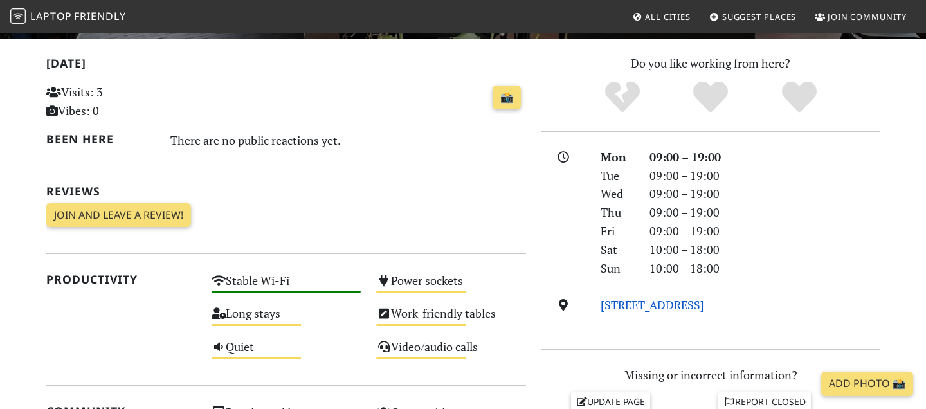  What do you see at coordinates (451, 319) in the screenshot?
I see `div: Work-friendly tables` at bounding box center [451, 319].